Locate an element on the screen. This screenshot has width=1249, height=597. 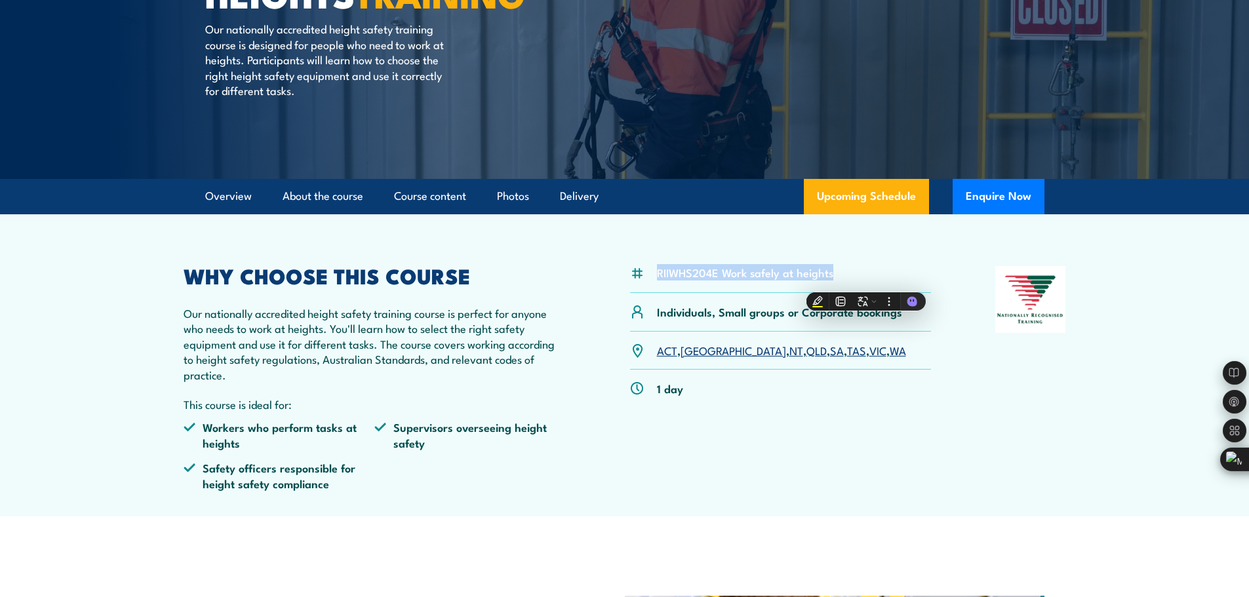
a: Delivery is located at coordinates (579, 196).